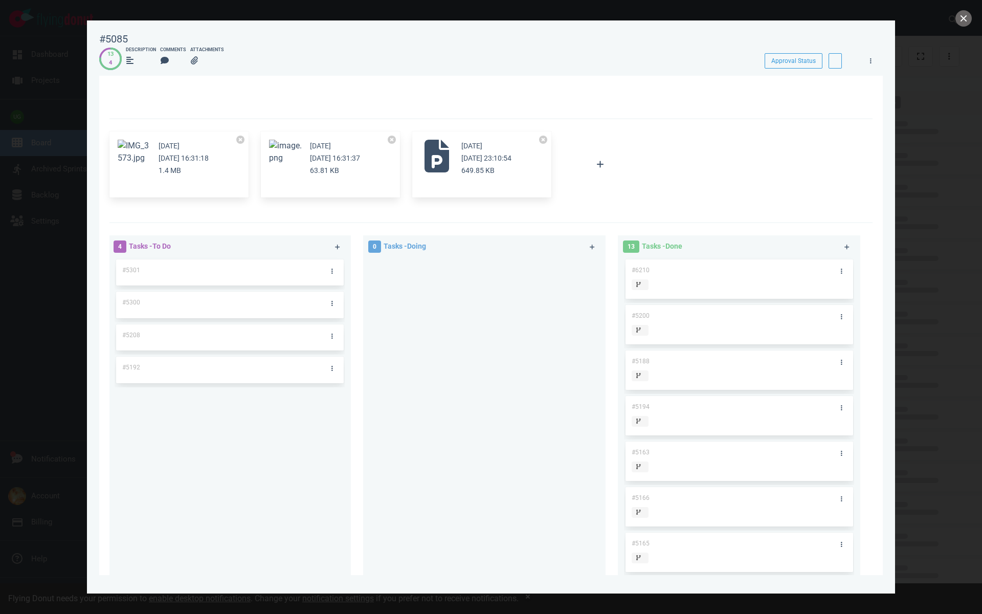 This screenshot has width=982, height=614. I want to click on span: #5165, so click(640, 543).